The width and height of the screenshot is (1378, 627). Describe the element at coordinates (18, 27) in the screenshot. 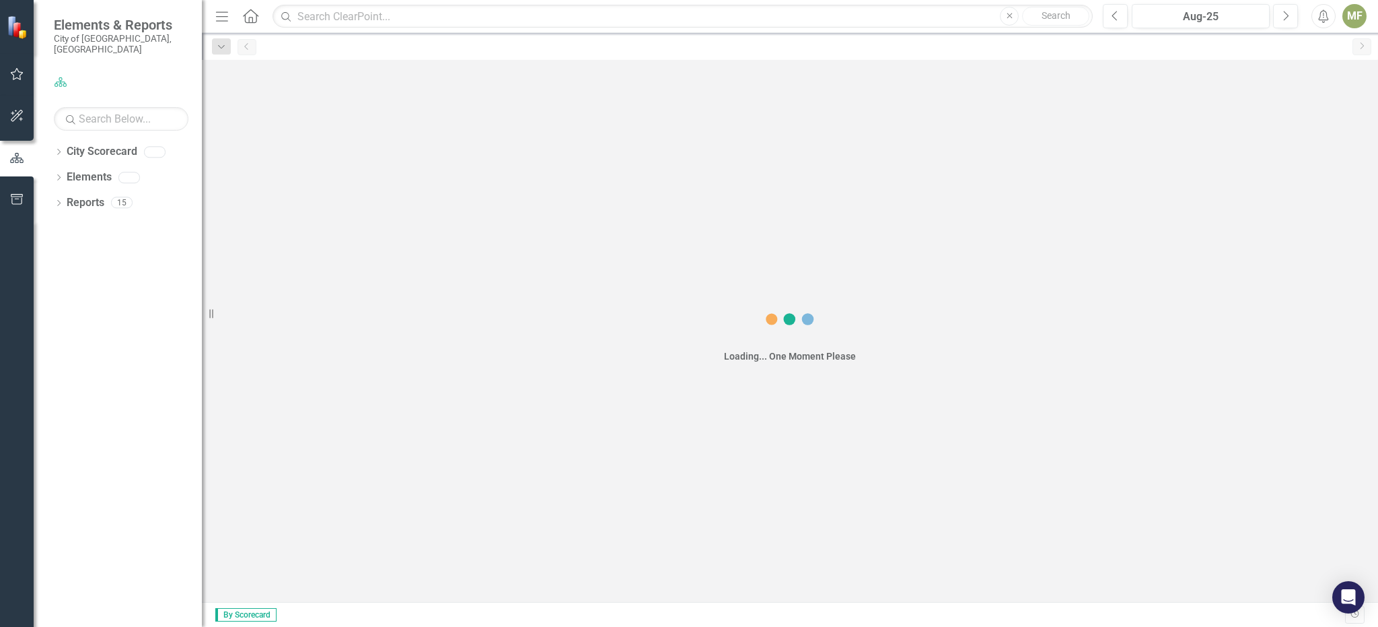

I see `img: ClearPoint Strategy` at that location.